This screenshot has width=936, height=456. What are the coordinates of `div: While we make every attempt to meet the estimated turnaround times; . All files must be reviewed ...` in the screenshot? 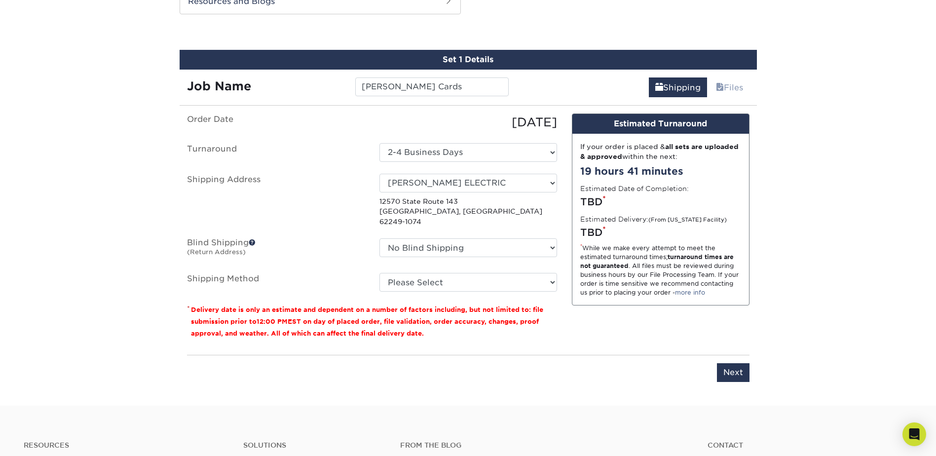 It's located at (661, 270).